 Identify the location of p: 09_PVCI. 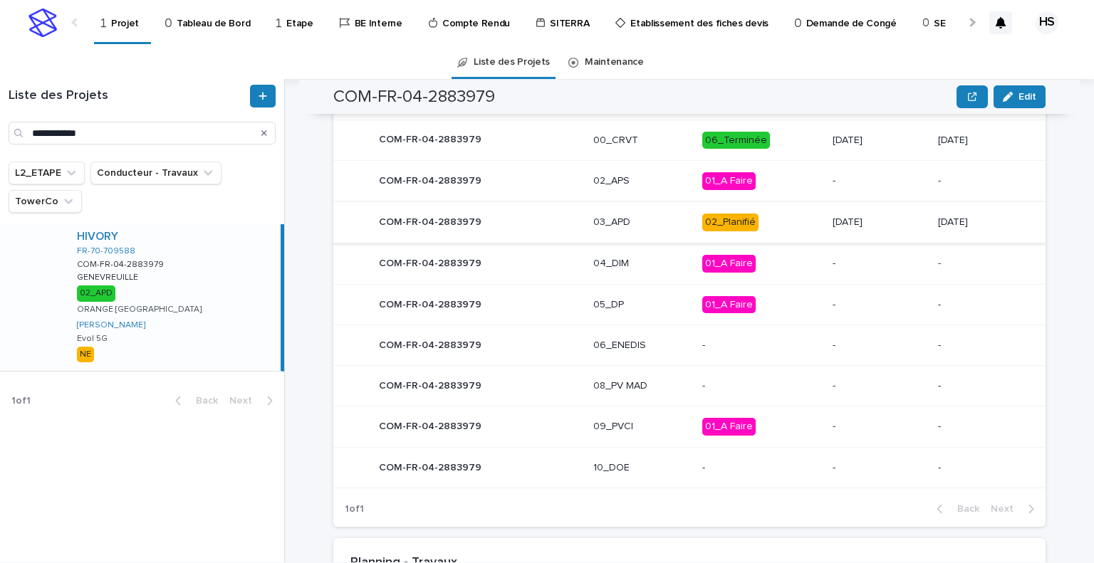
(642, 427).